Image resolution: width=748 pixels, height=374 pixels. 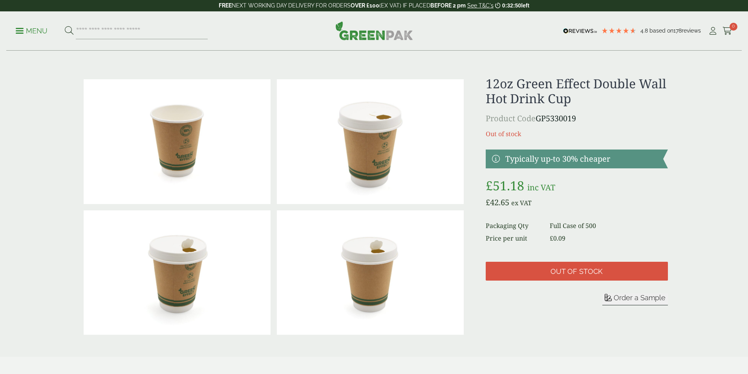 What do you see at coordinates (448, 5) in the screenshot?
I see `strong: BEFORE 2 pm` at bounding box center [448, 5].